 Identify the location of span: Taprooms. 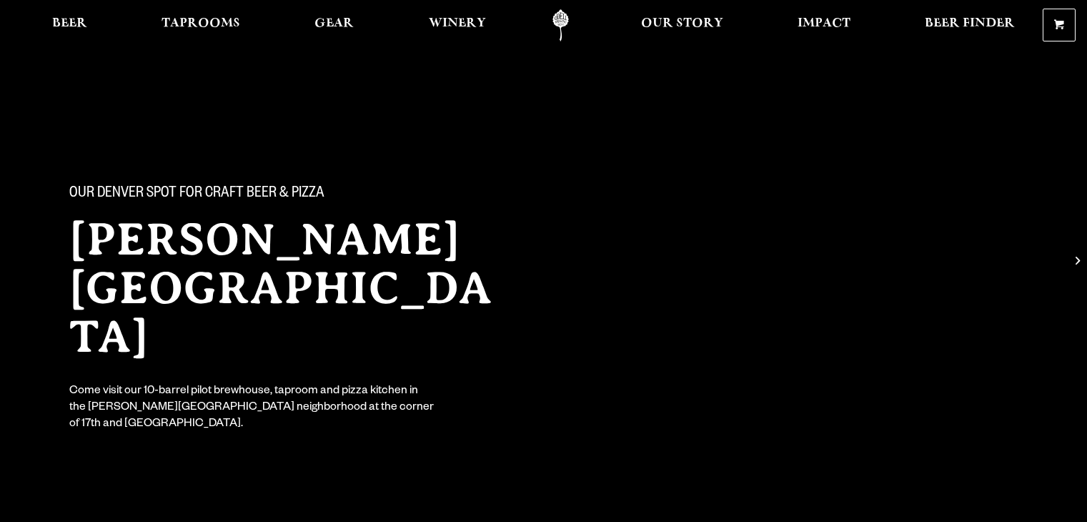
(201, 24).